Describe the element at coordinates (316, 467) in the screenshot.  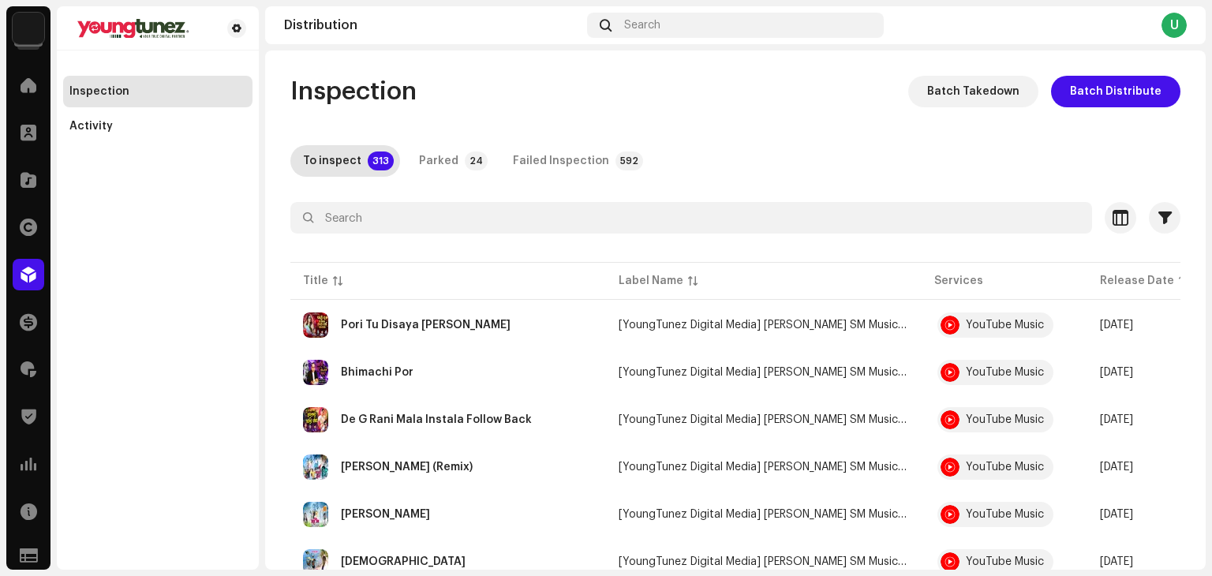
I see `img: b897b8dd-ff49-4c99-98ab-6b6eb75de823` at that location.